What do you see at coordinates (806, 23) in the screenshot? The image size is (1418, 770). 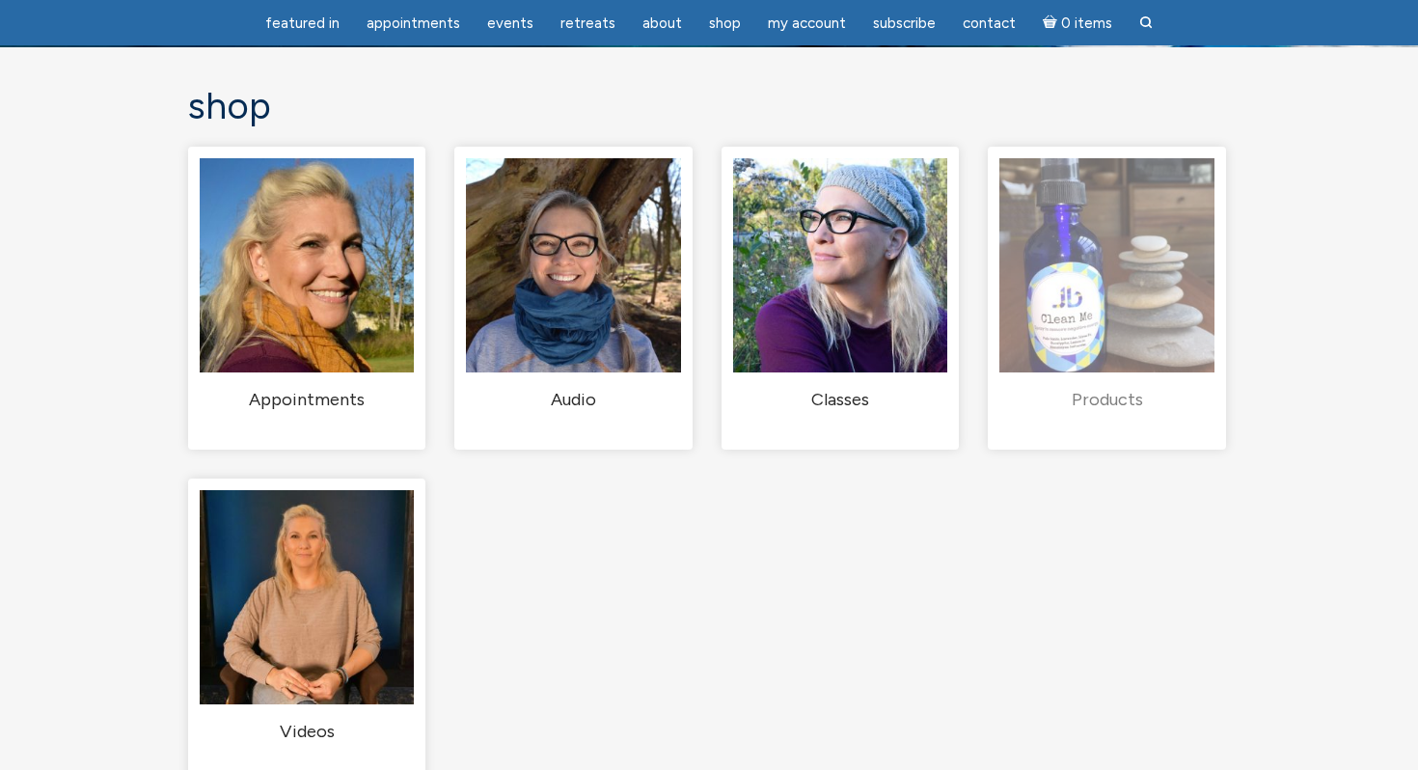 I see `span: My Account` at bounding box center [806, 23].